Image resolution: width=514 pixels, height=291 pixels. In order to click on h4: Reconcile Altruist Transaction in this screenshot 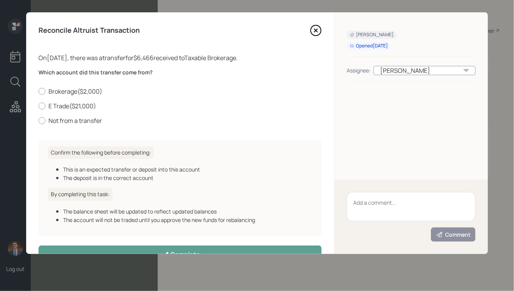, I will do `click(89, 30)`.